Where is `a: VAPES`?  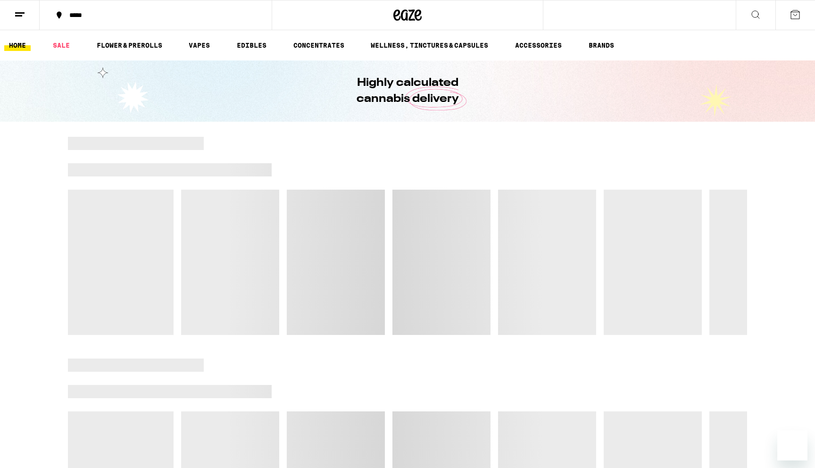 a: VAPES is located at coordinates (199, 45).